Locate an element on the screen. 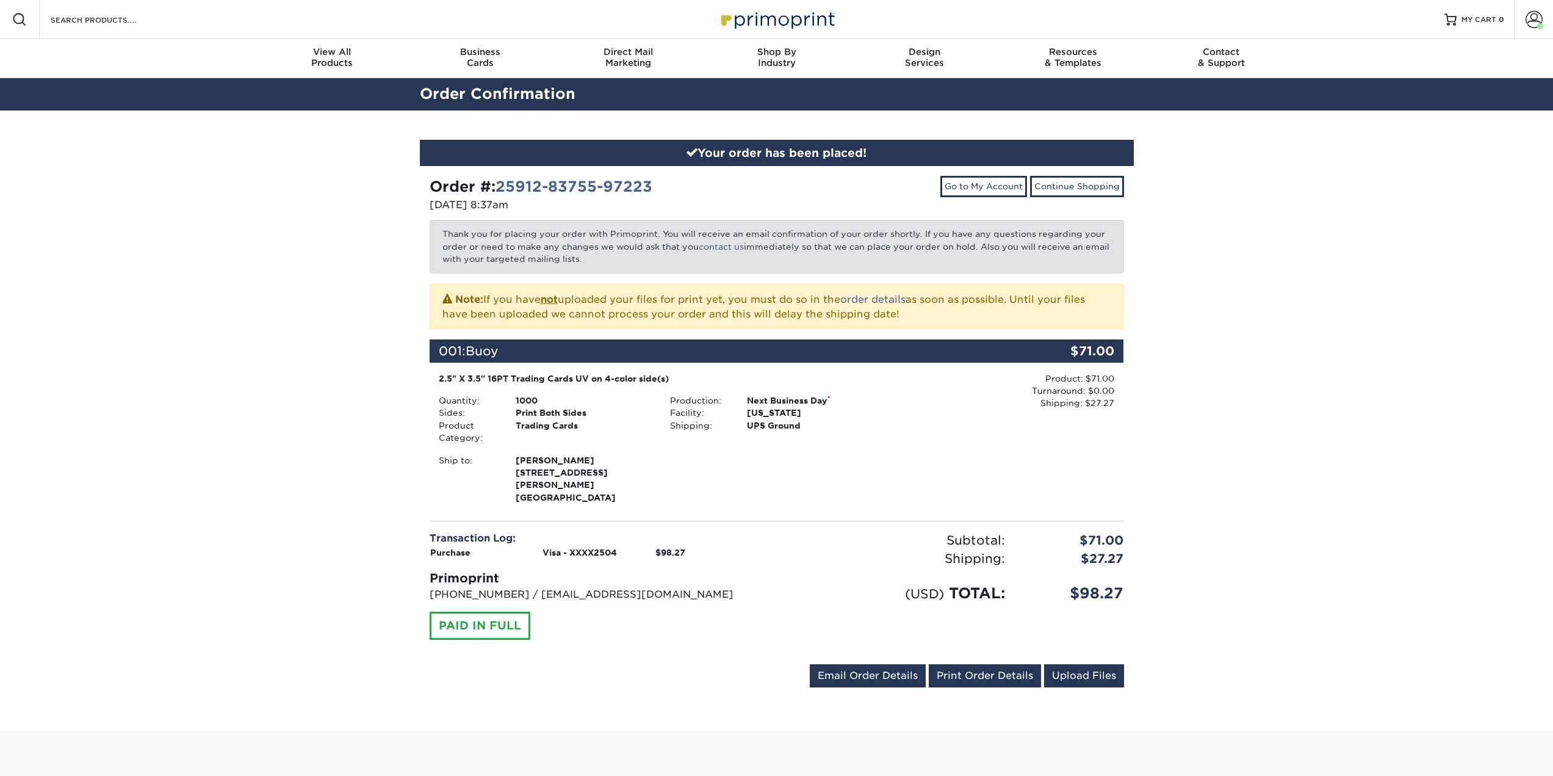 This screenshot has height=776, width=1553. div: Ship to: is located at coordinates (468, 479).